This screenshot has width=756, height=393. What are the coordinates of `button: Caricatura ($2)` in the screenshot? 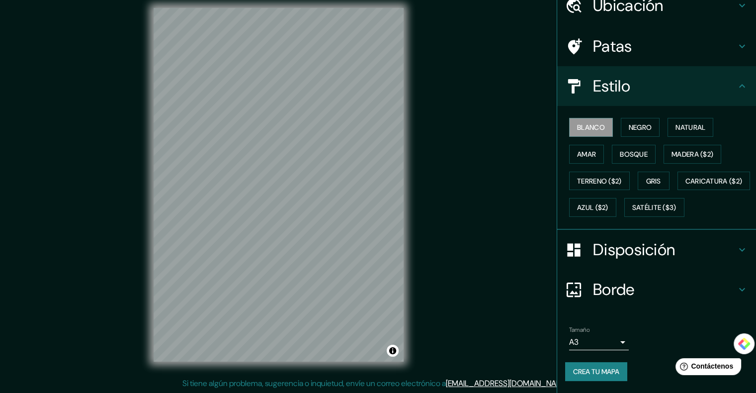 It's located at (714, 181).